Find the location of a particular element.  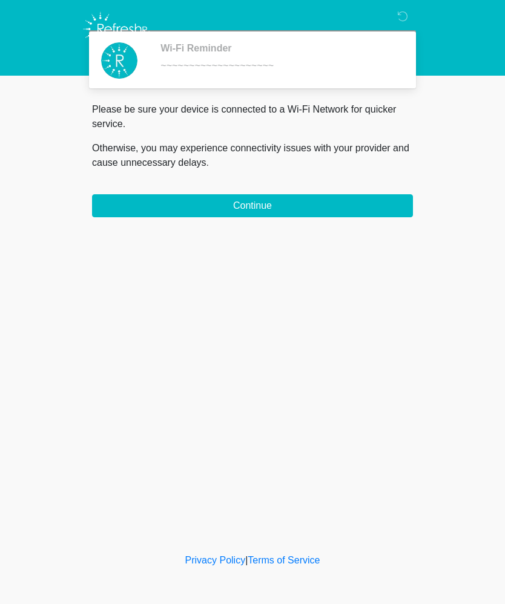

p: Please be sure your device is connected to a Wi-Fi Network for quicker service. is located at coordinates (252, 117).